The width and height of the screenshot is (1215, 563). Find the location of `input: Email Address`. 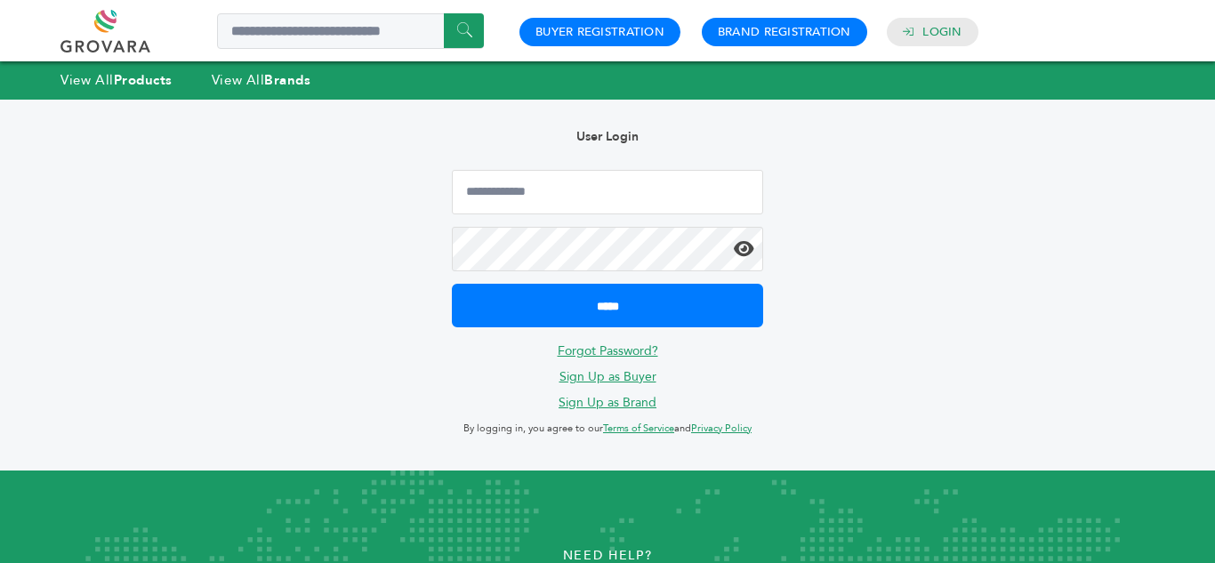

input: Email Address is located at coordinates (608, 192).